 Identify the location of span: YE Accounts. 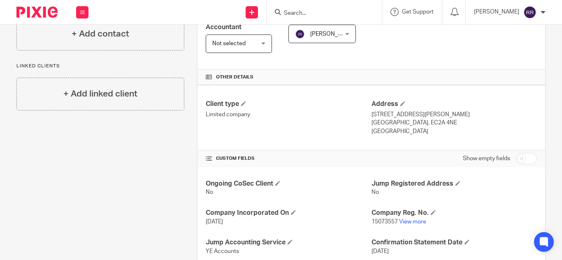
(222, 252).